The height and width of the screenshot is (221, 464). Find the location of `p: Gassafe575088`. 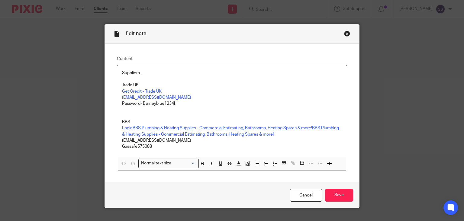

p: Gassafe575088 is located at coordinates (232, 146).